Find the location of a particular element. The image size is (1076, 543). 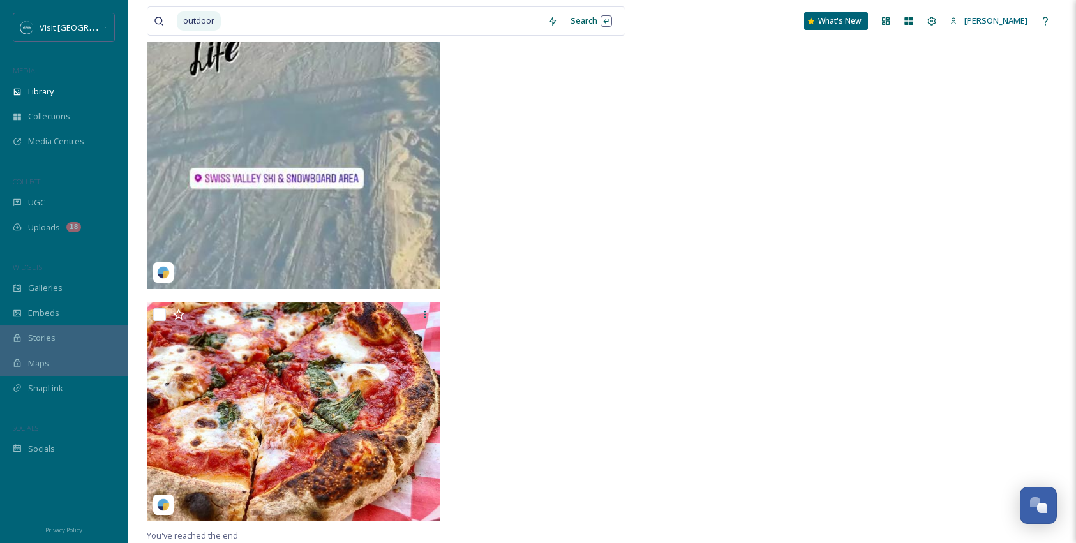

span: SOCIALS is located at coordinates (26, 428).